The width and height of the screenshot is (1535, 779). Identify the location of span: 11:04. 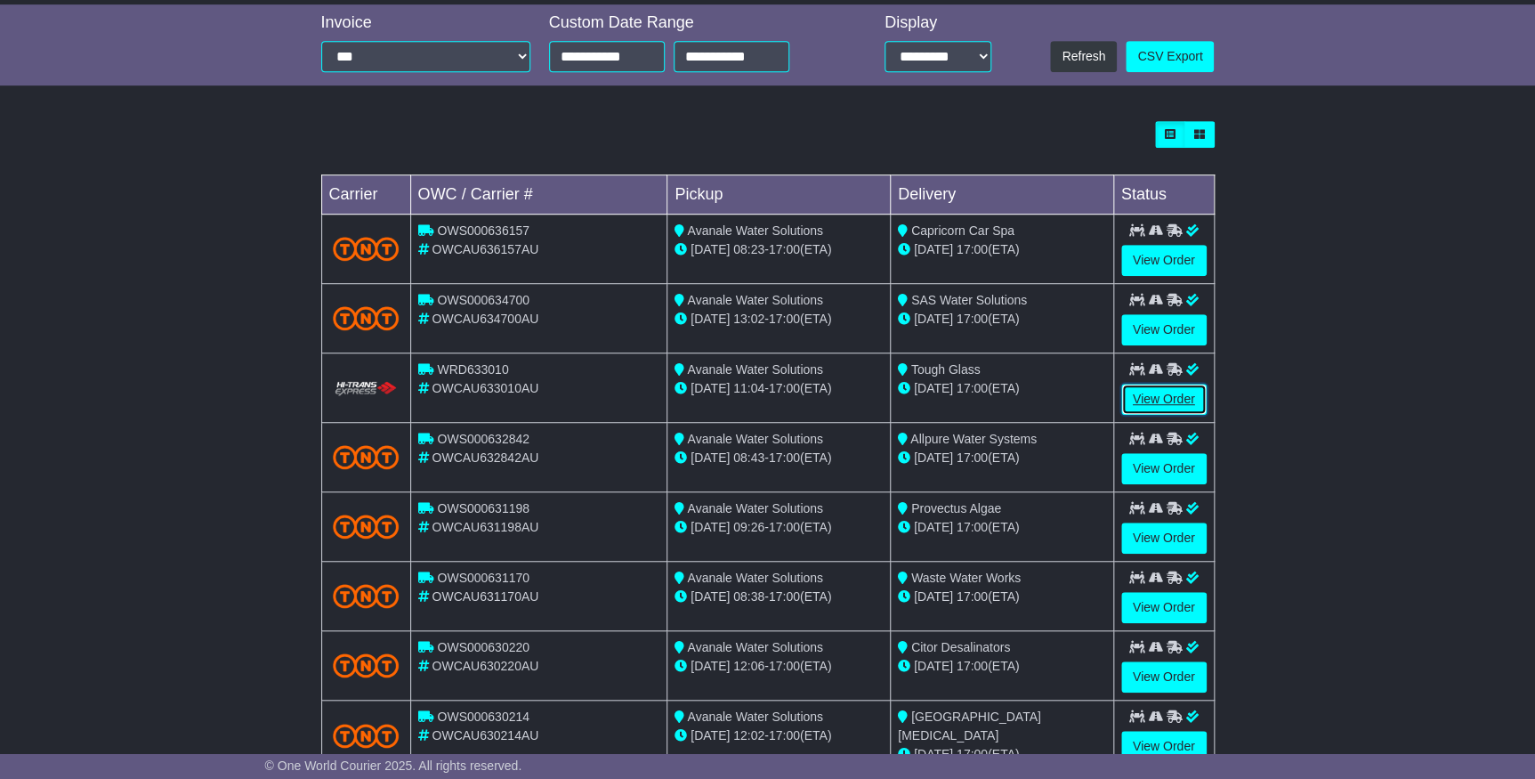
(748, 388).